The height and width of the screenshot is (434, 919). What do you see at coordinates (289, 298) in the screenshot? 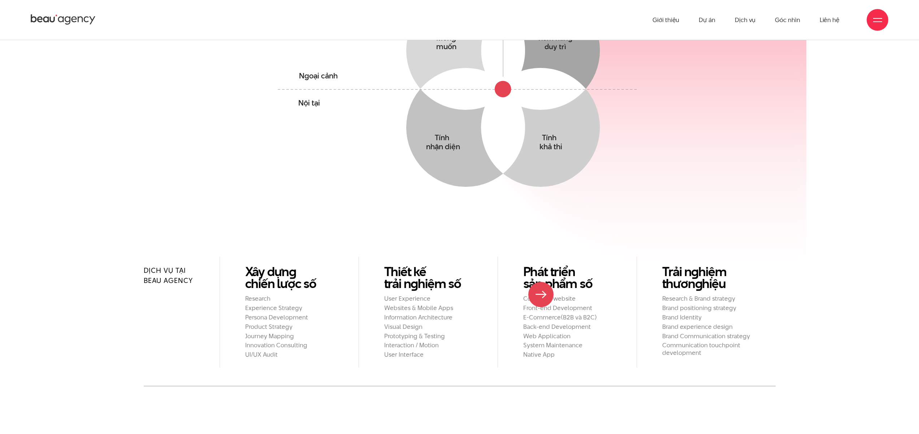
I see `h2: Research` at bounding box center [289, 298].